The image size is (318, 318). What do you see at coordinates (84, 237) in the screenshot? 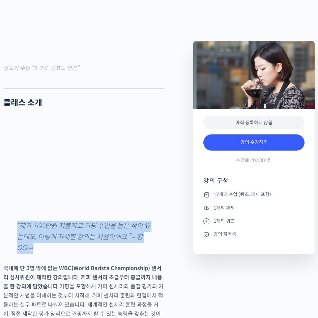
I see `p: “제가 100만원 지불하고 커핑 수업을 들은 적이 있는데도, 이렇게 자세한 강의는 처음이에요.” – 황OO님` at bounding box center [84, 237].